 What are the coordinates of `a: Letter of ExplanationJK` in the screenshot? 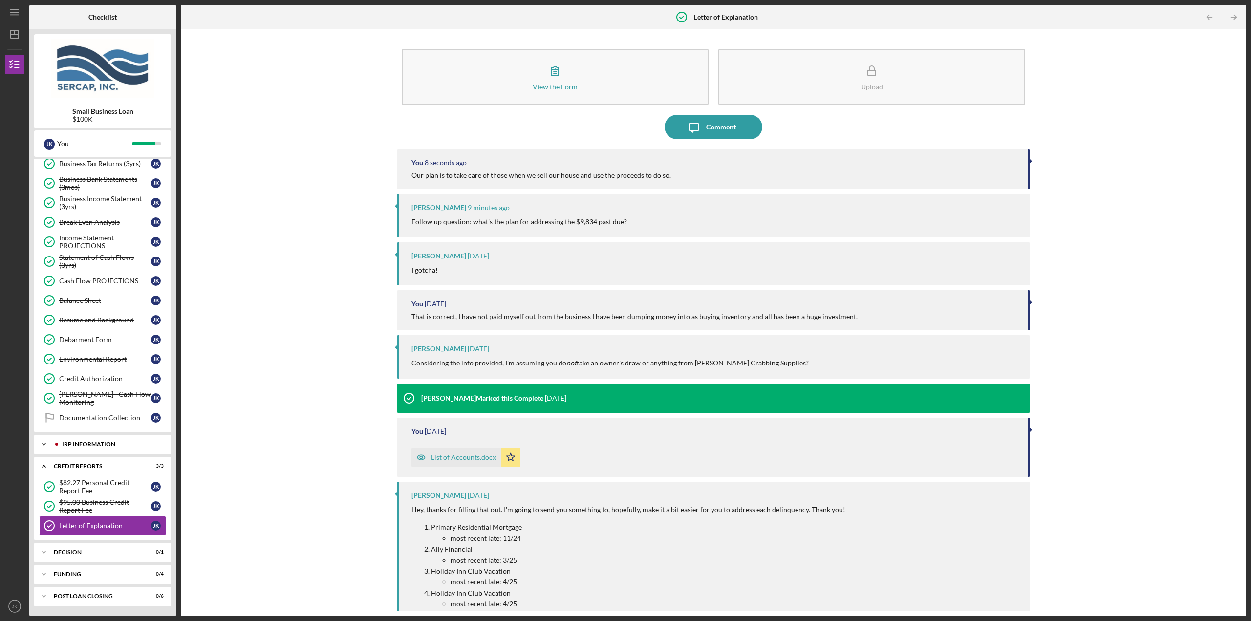 It's located at (103, 526).